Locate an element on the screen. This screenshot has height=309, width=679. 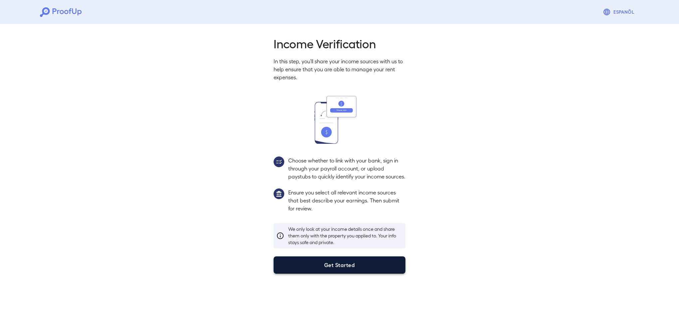
button: Espanõl is located at coordinates (619, 12).